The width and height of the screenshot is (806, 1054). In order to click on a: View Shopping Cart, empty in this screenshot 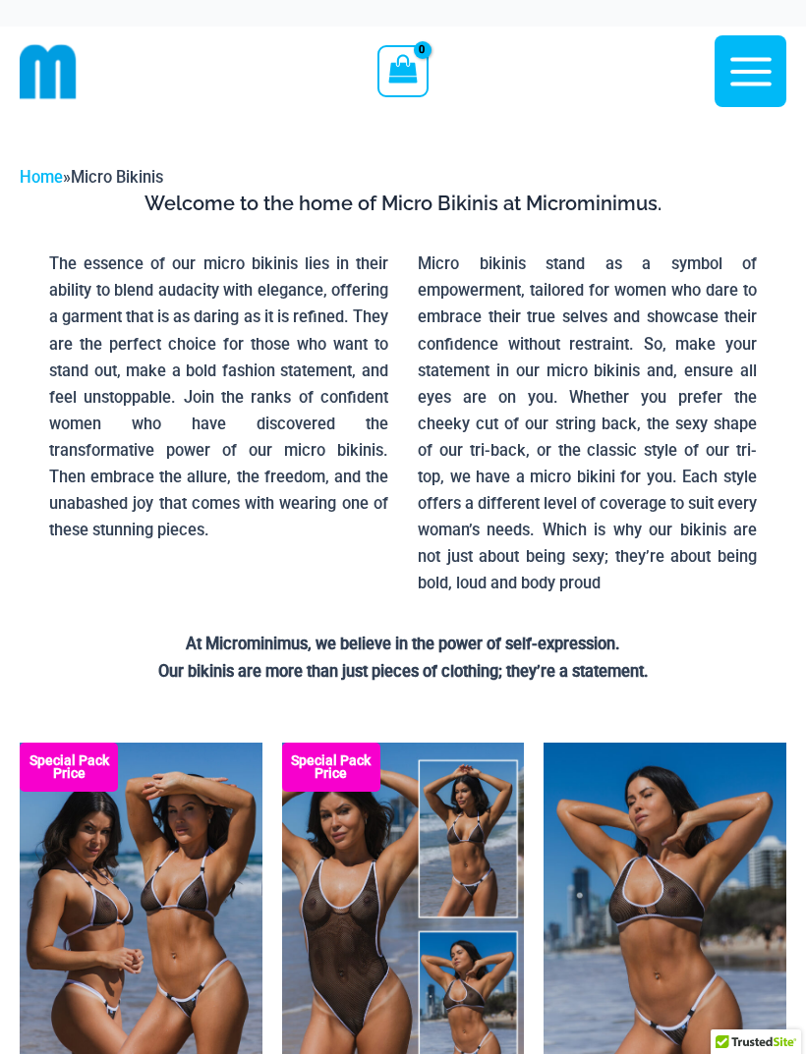, I will do `click(402, 71)`.